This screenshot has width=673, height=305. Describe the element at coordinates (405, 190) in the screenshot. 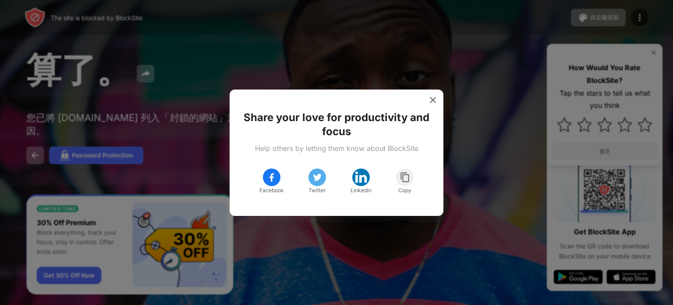

I see `div: Copy` at that location.